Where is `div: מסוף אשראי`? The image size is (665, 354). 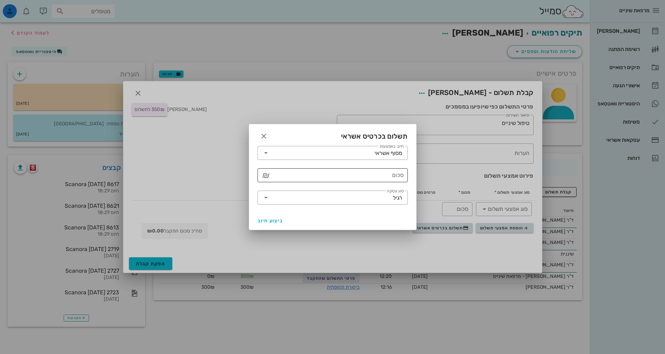
div: מסוף אשראי is located at coordinates (388, 153).